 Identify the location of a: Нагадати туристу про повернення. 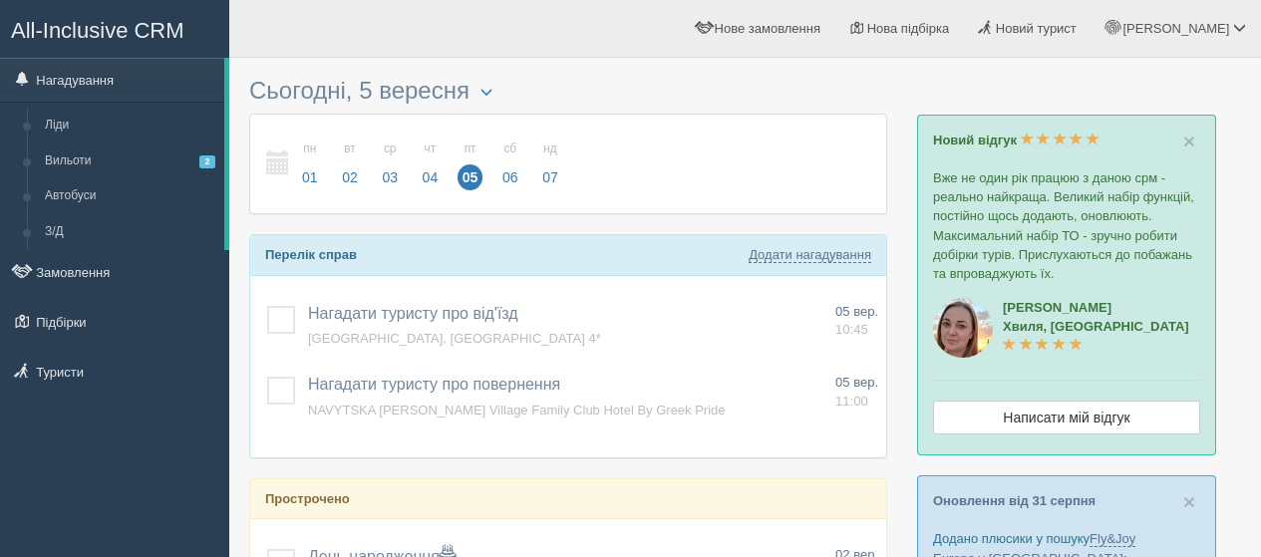
(433, 384).